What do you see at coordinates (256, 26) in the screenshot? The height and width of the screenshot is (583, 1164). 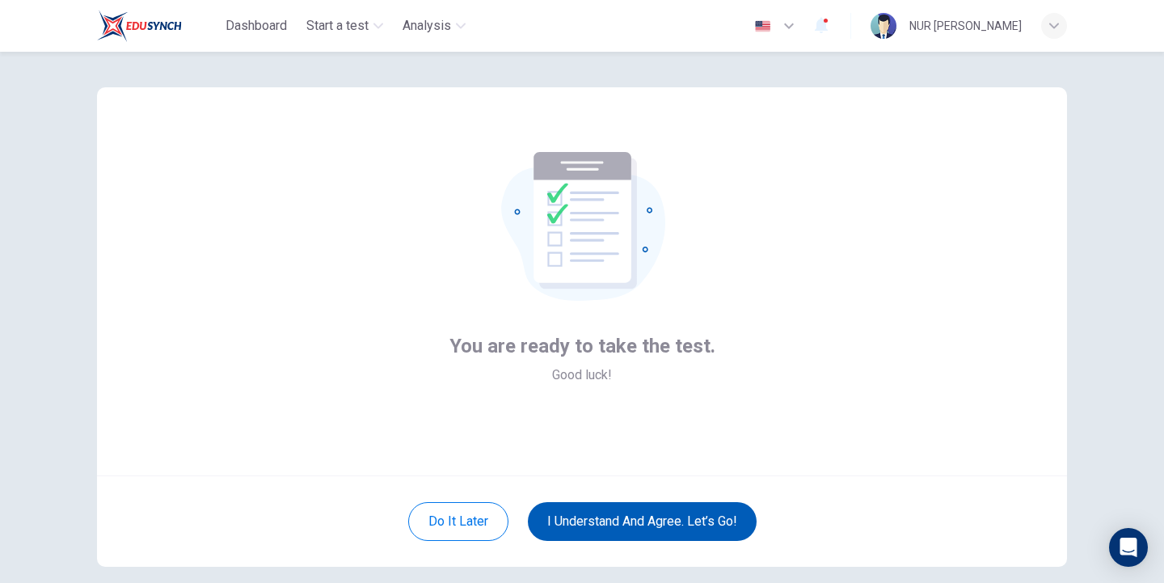 I see `button: Dashboard` at bounding box center [256, 26].